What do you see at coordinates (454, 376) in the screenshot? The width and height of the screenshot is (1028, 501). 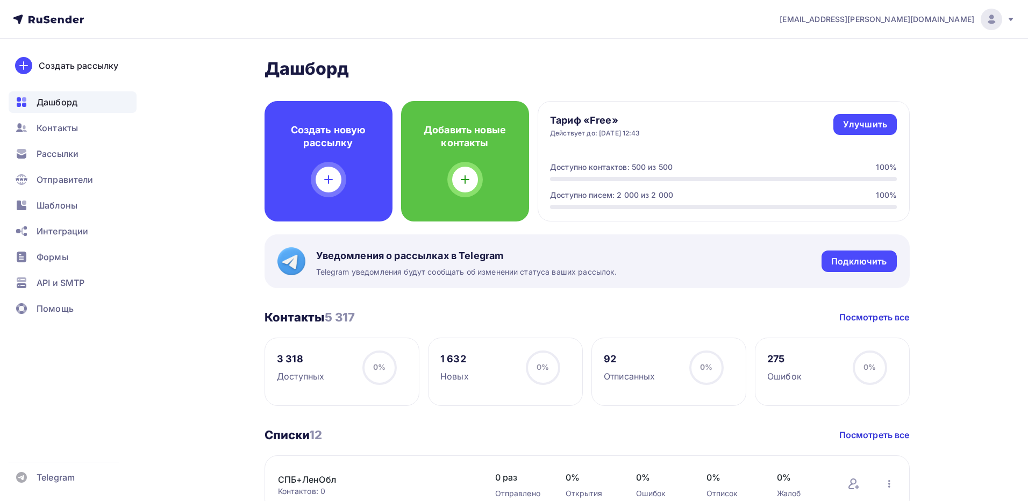 I see `div: Новых` at bounding box center [454, 376].